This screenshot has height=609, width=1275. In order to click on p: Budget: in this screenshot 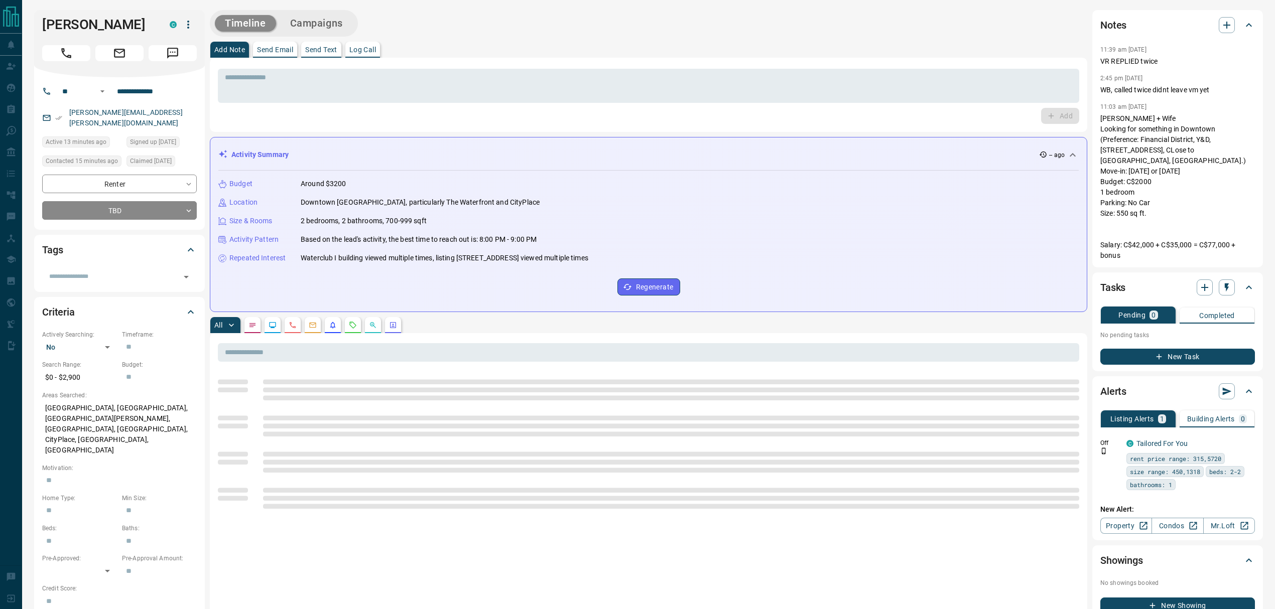, I will do `click(159, 365)`.